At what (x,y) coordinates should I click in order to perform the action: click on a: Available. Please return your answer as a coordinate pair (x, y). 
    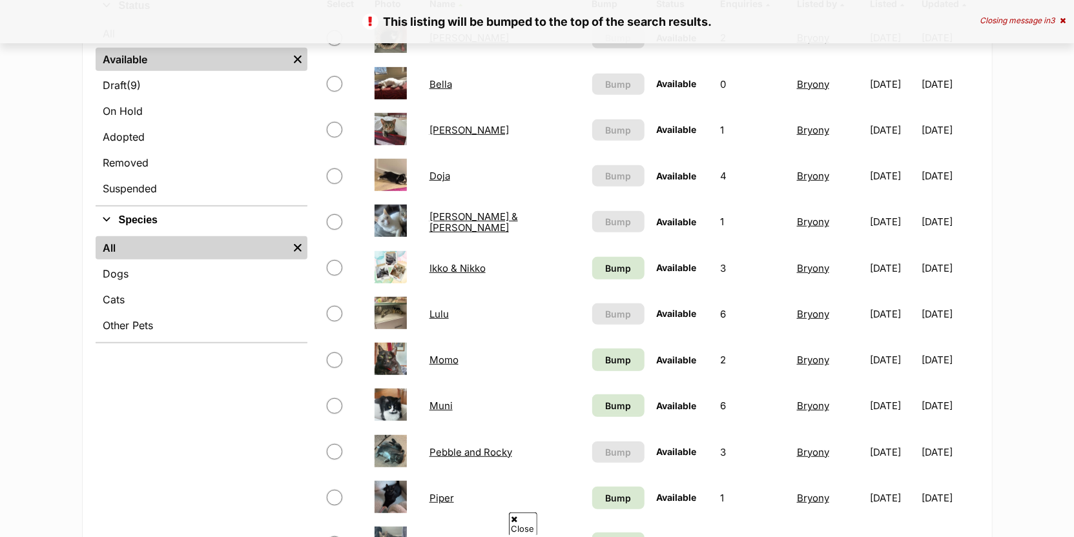
    Looking at the image, I should click on (192, 59).